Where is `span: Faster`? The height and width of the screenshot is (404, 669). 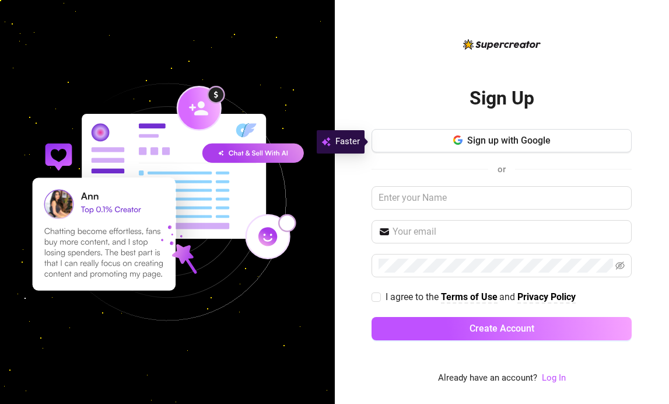 span: Faster is located at coordinates (348, 142).